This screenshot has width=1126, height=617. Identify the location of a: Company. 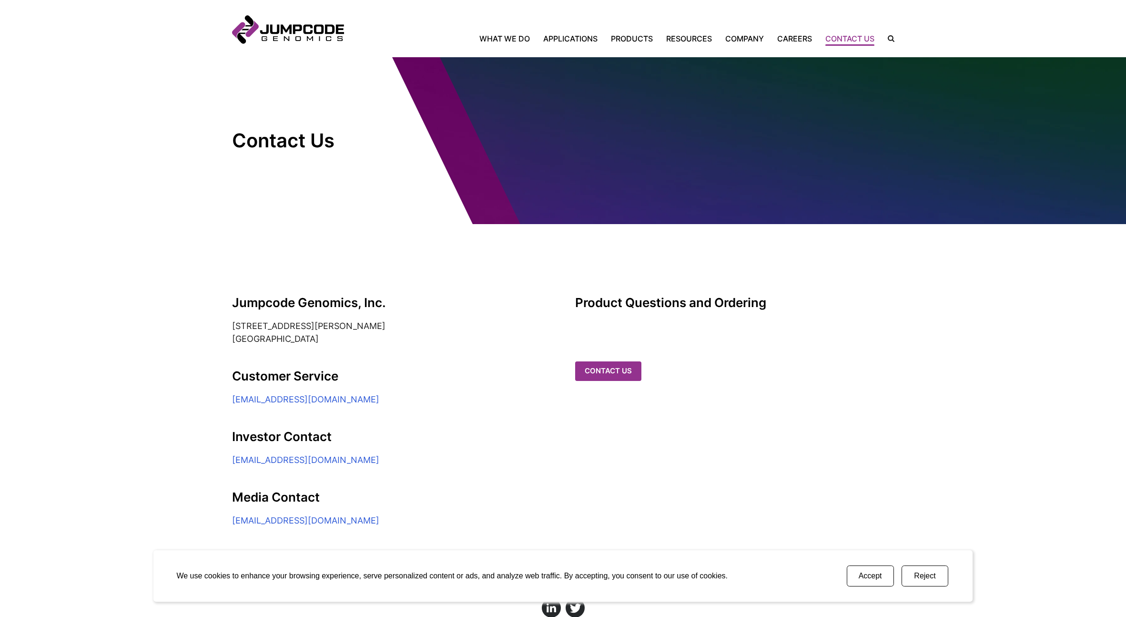
(745, 39).